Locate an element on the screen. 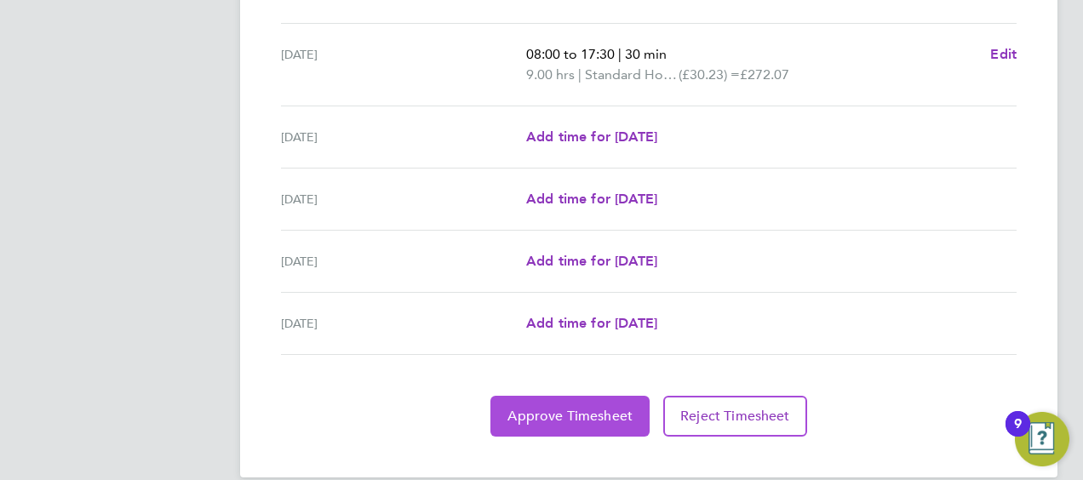 This screenshot has height=480, width=1083. button: Approve Timesheet is located at coordinates (570, 416).